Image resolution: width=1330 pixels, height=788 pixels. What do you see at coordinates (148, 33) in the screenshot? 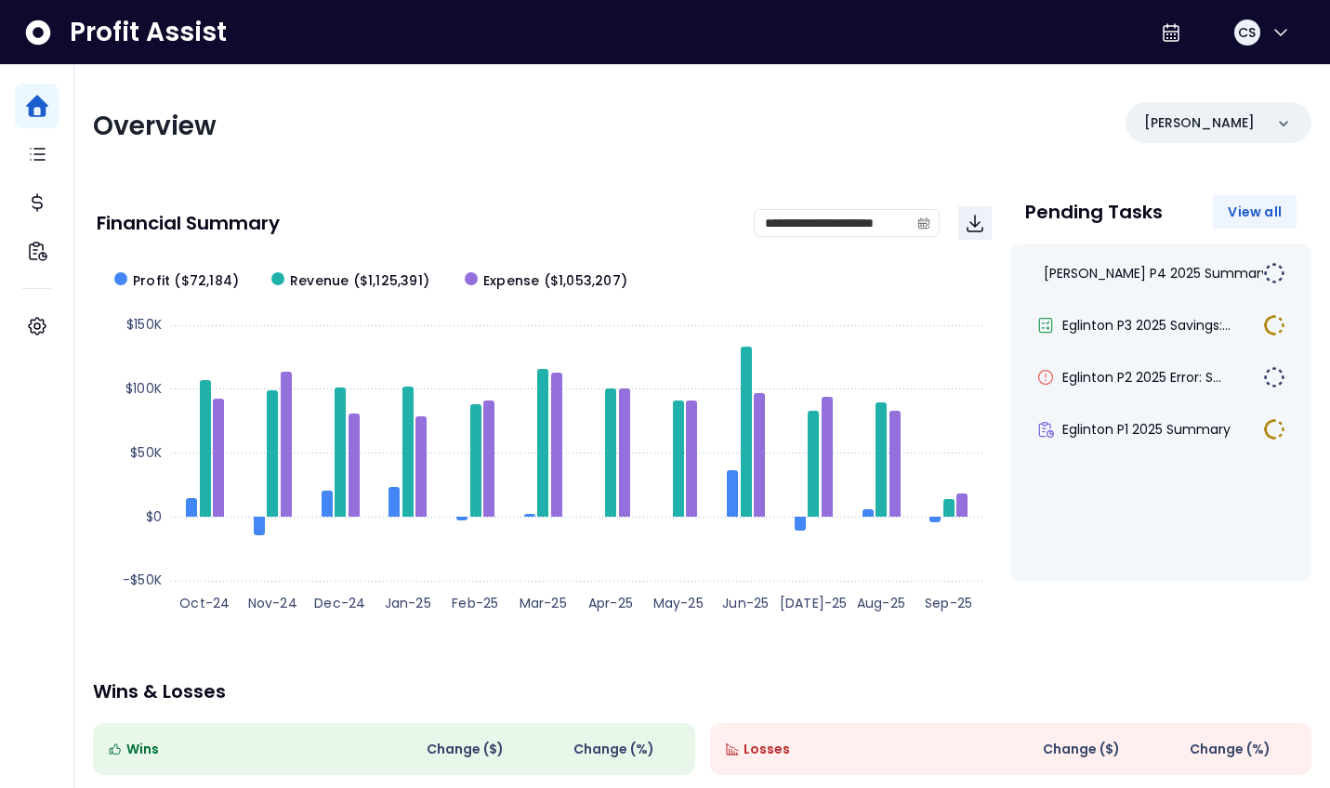
I see `span: Profit Assist` at bounding box center [148, 33].